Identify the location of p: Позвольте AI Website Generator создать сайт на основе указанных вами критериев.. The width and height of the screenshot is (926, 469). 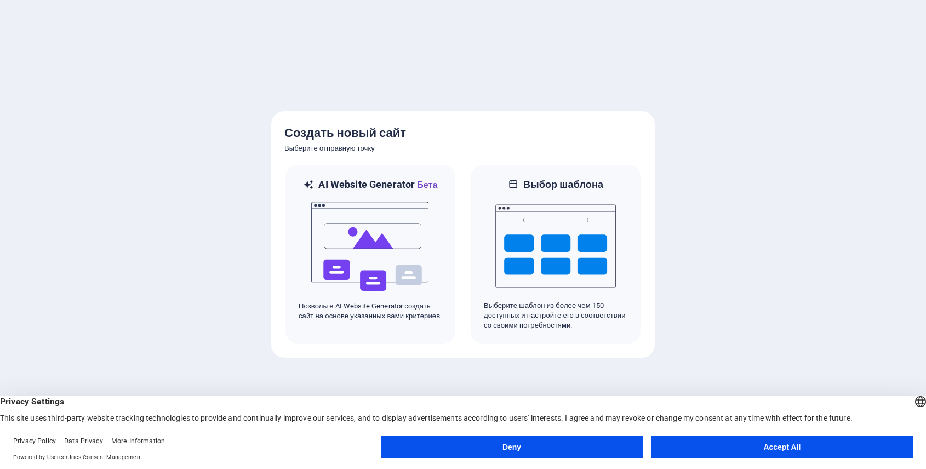
(370, 311).